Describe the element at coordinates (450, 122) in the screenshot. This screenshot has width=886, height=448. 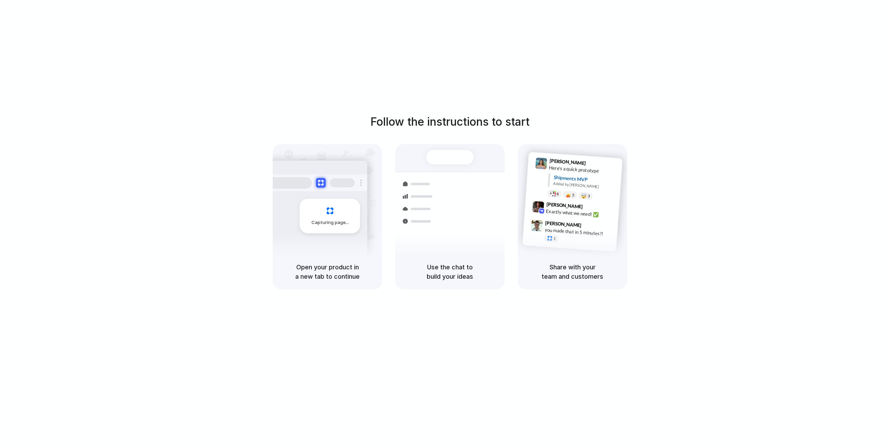
I see `h1: Follow the instructions to start` at that location.